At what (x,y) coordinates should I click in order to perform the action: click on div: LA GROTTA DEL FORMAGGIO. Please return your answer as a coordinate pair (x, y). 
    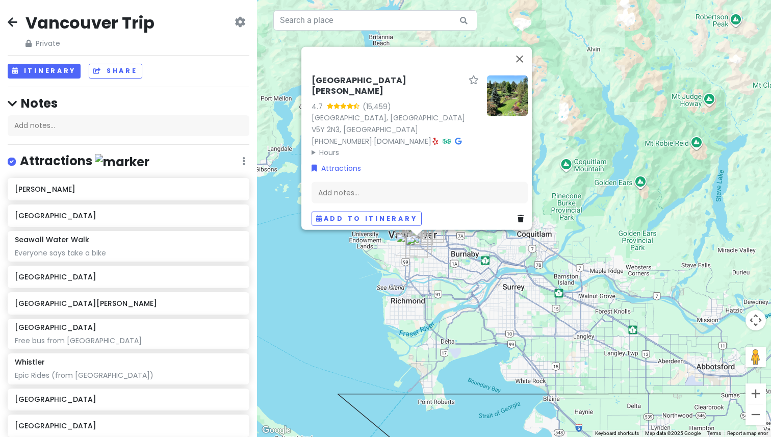
    Looking at the image, I should click on (432, 231).